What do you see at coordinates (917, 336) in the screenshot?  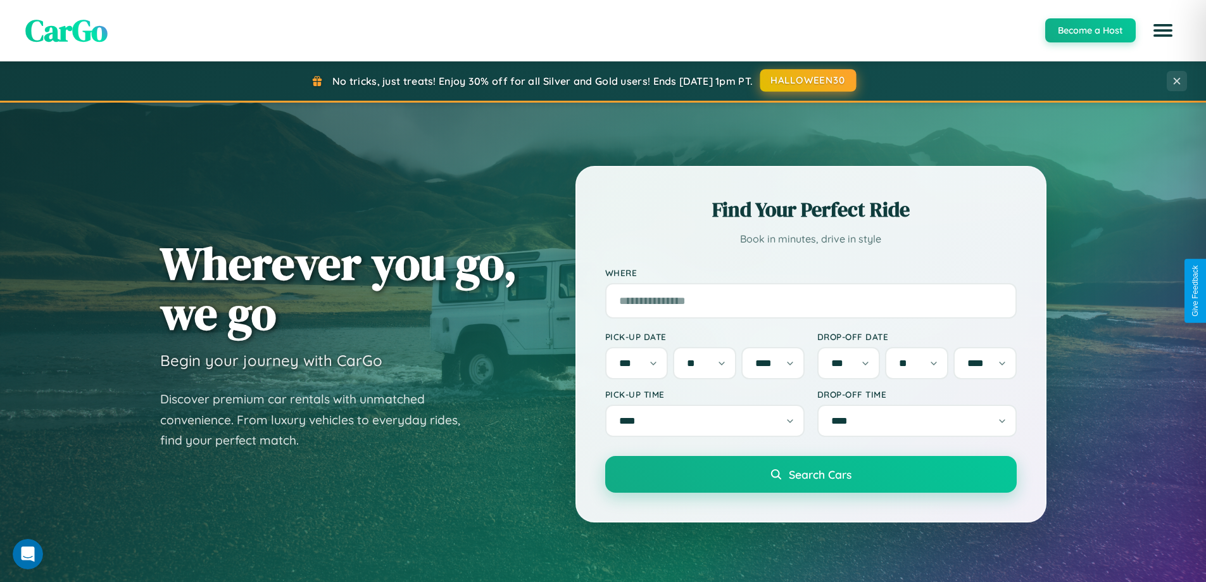 I see `label: Drop-off Date` at bounding box center [917, 336].